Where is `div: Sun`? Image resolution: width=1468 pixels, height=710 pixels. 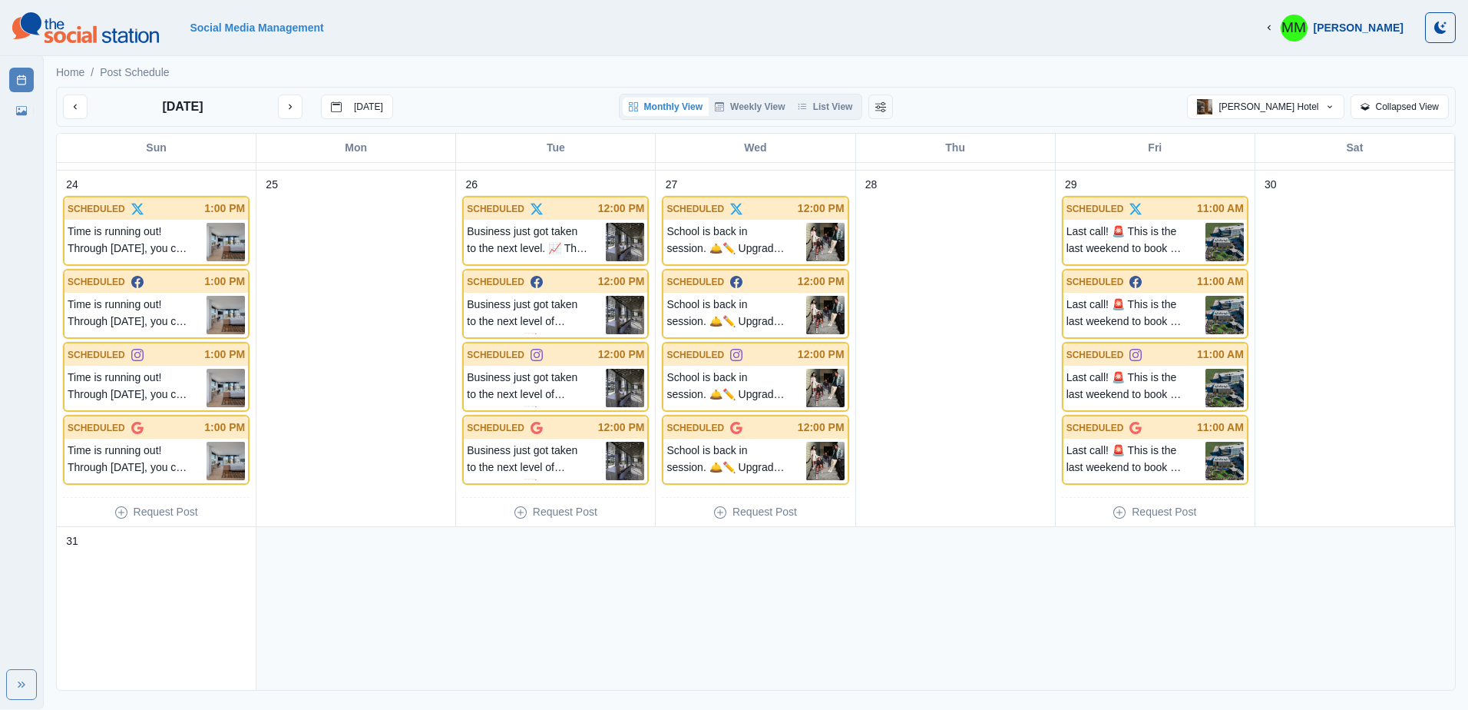
div: Sun is located at coordinates (157, 147).